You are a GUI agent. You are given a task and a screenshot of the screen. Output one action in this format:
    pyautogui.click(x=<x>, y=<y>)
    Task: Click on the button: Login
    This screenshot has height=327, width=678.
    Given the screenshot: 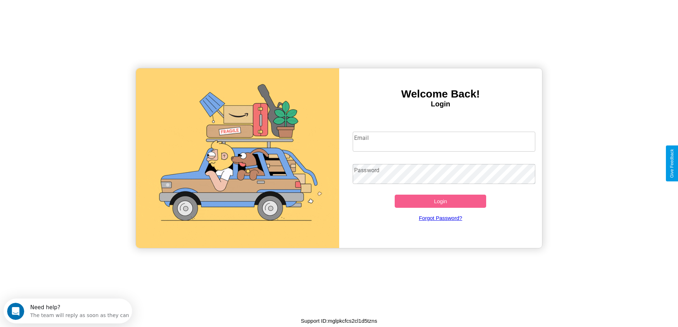 What is the action you would take?
    pyautogui.click(x=440, y=201)
    